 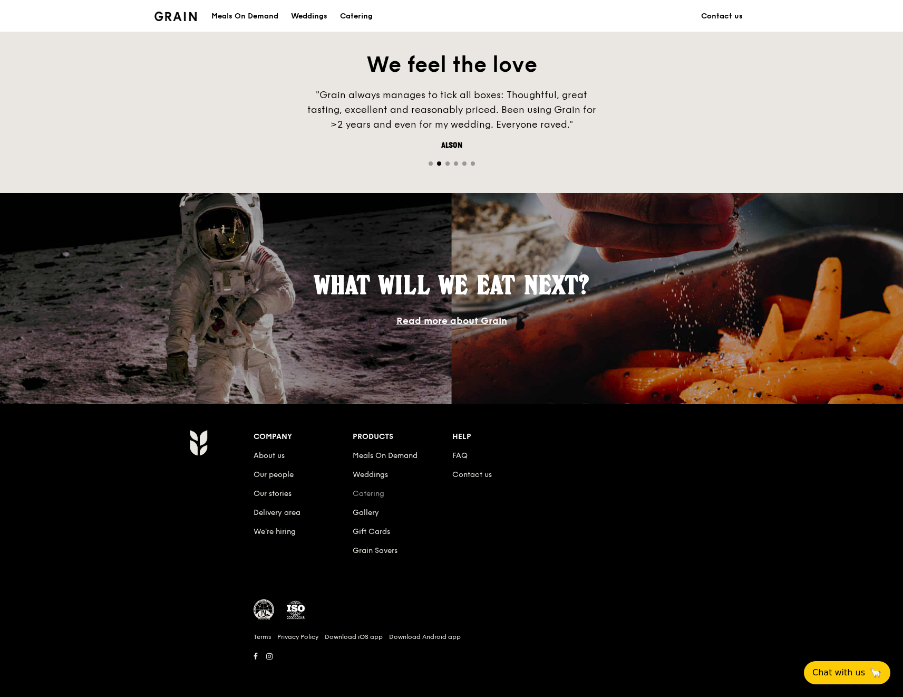 I want to click on div: Company, so click(x=303, y=437).